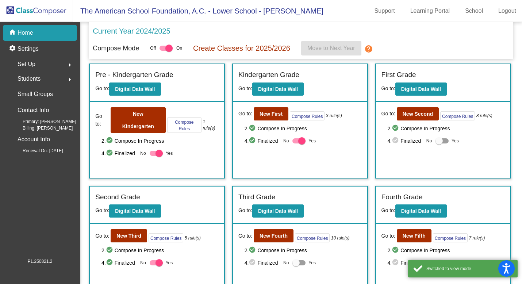 This screenshot has height=284, width=522. I want to click on b: New Fourth, so click(273, 236).